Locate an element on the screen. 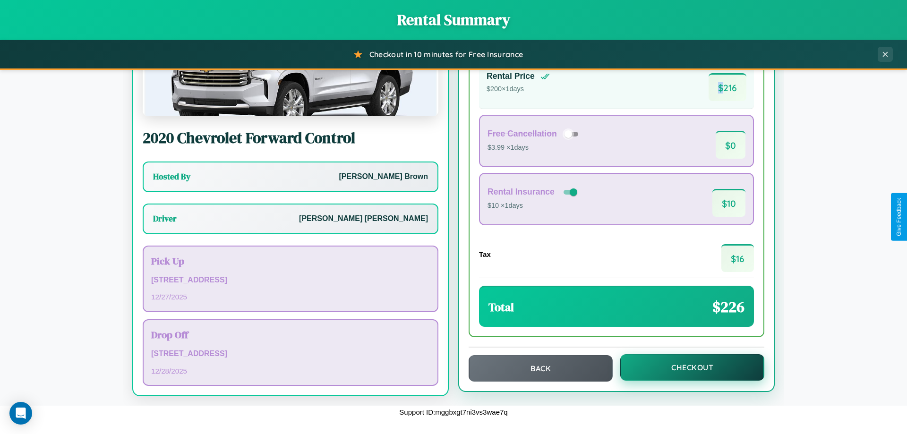 The image size is (907, 434). button: Checkout is located at coordinates (692, 367).